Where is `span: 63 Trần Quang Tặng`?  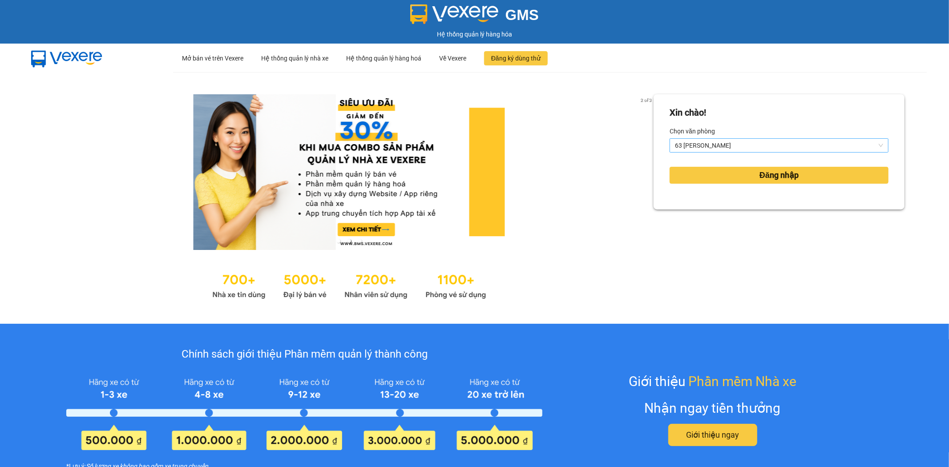
span: 63 Trần Quang Tặng is located at coordinates (779, 145).